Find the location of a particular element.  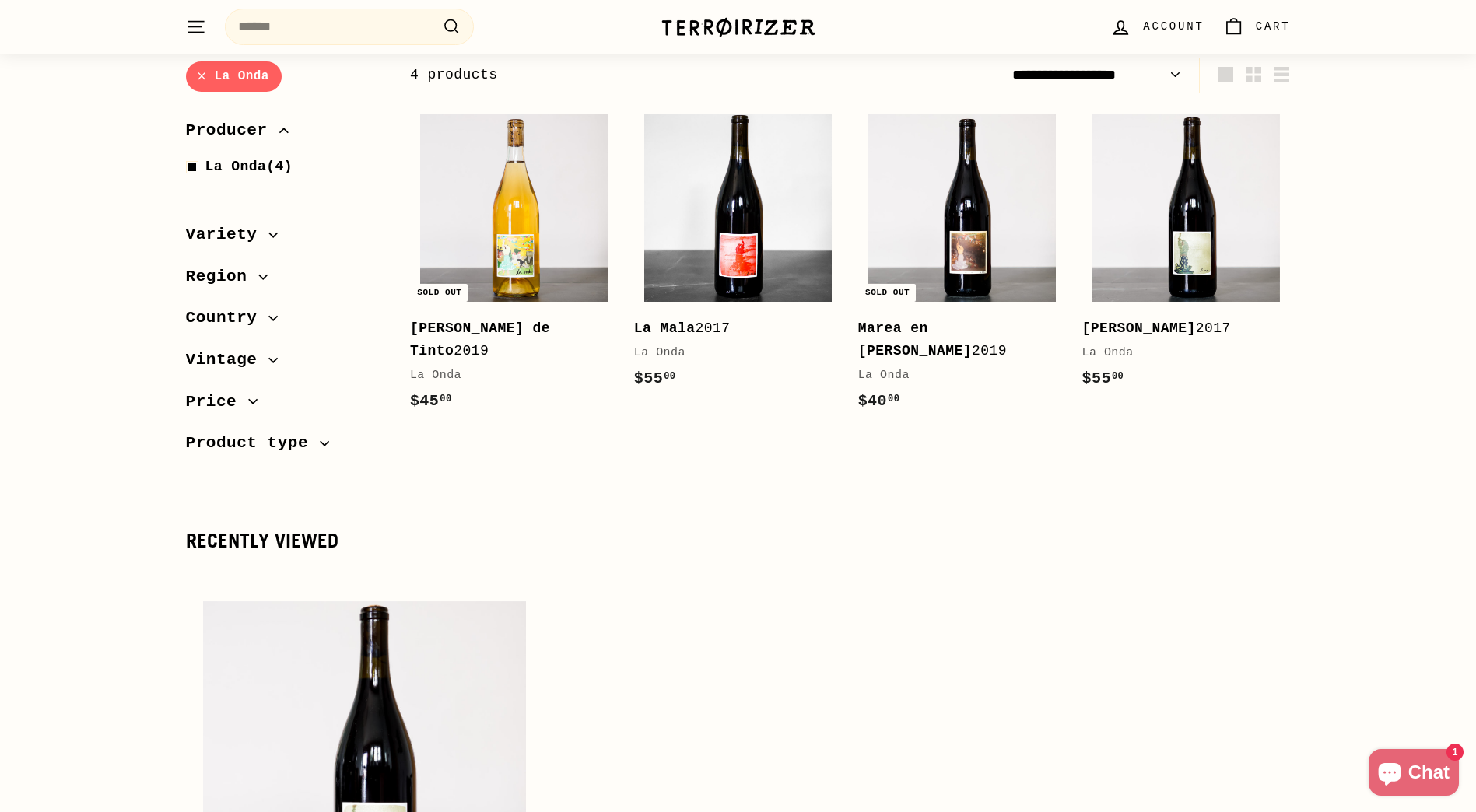

span: Account is located at coordinates (1173, 26).